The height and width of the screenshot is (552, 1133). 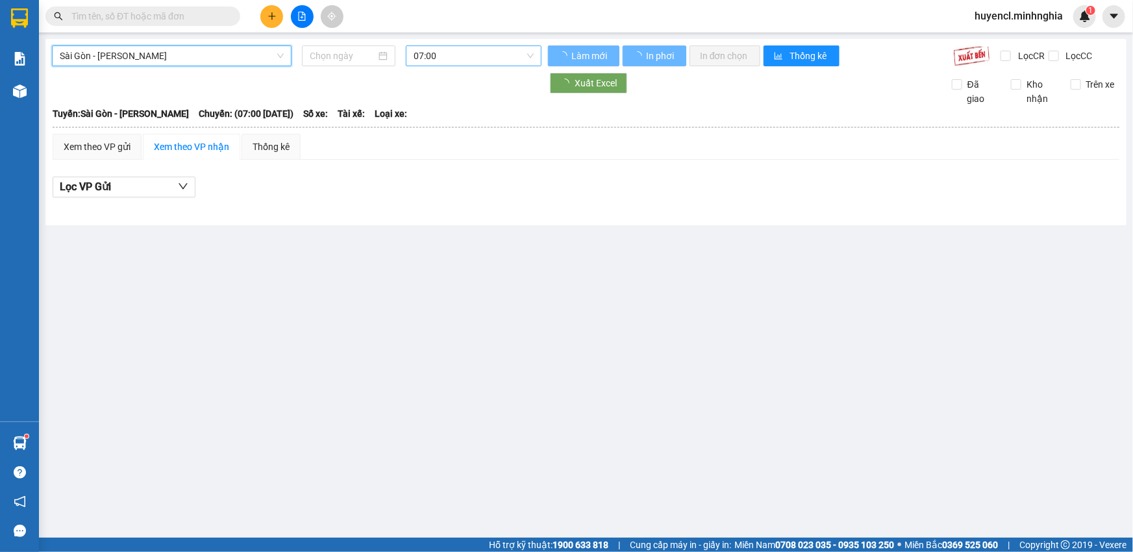 I want to click on strong: 1900 633 818, so click(x=580, y=545).